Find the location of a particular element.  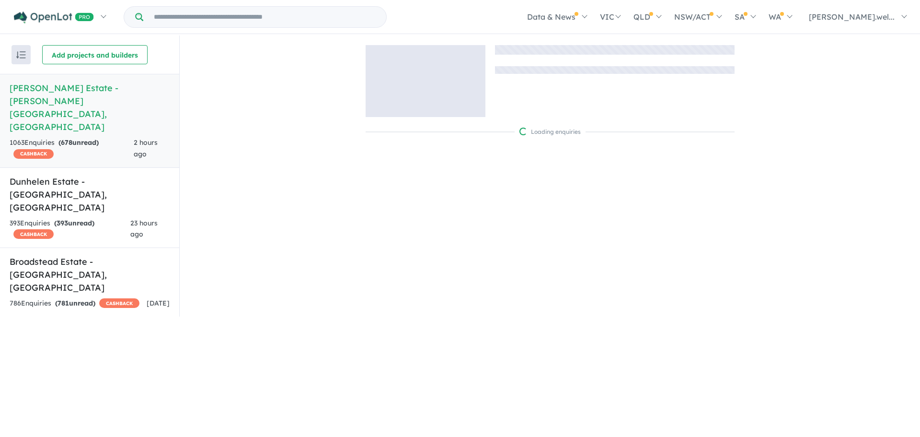

div: 1063 Enquir ies is located at coordinates (71, 149).